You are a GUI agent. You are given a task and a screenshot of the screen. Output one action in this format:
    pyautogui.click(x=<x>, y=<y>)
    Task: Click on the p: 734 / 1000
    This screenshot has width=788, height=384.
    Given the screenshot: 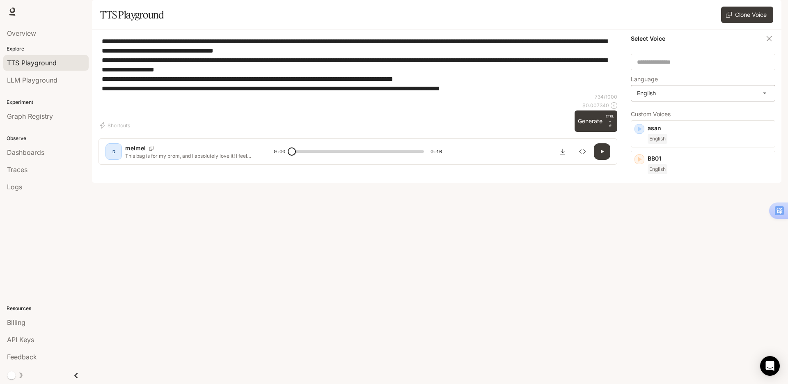 What is the action you would take?
    pyautogui.click(x=606, y=96)
    